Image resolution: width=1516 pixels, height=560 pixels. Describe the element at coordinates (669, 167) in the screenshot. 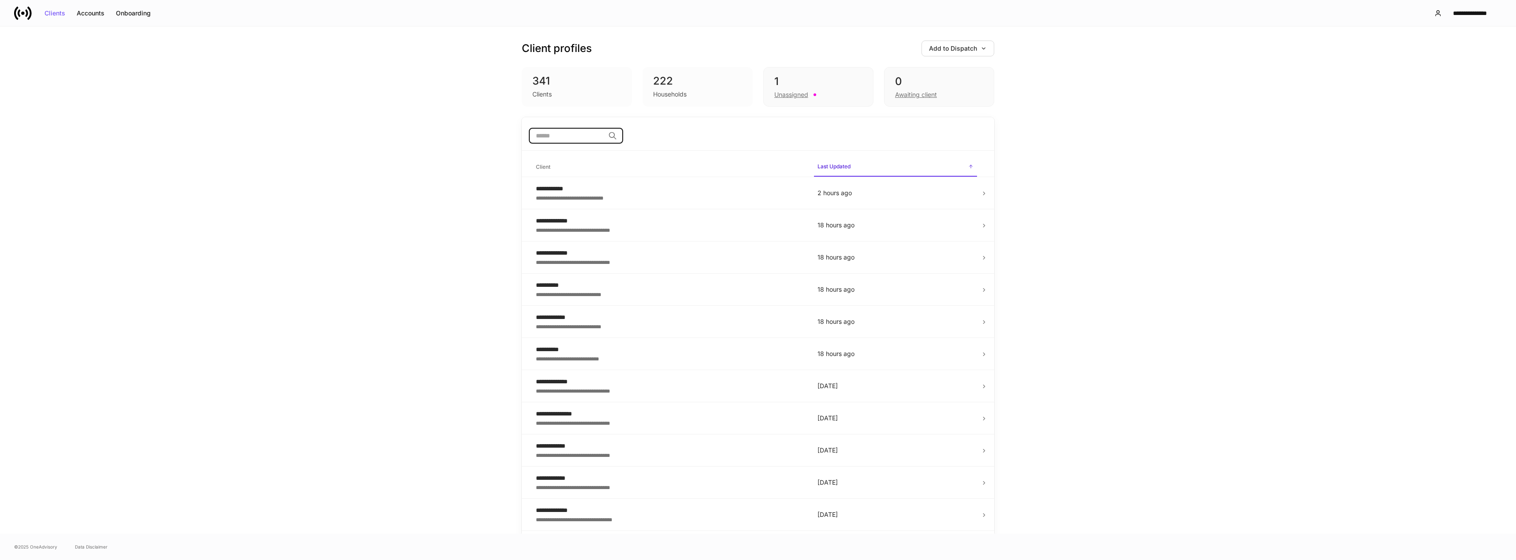

I see `span: Client` at that location.